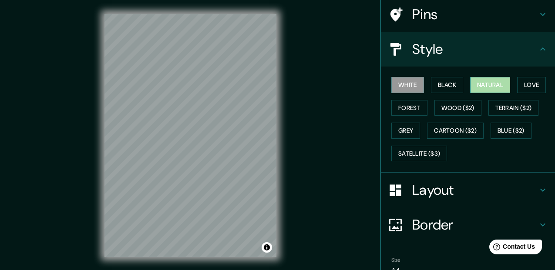 Image resolution: width=555 pixels, height=270 pixels. What do you see at coordinates (490, 85) in the screenshot?
I see `button: Natural` at bounding box center [490, 85].